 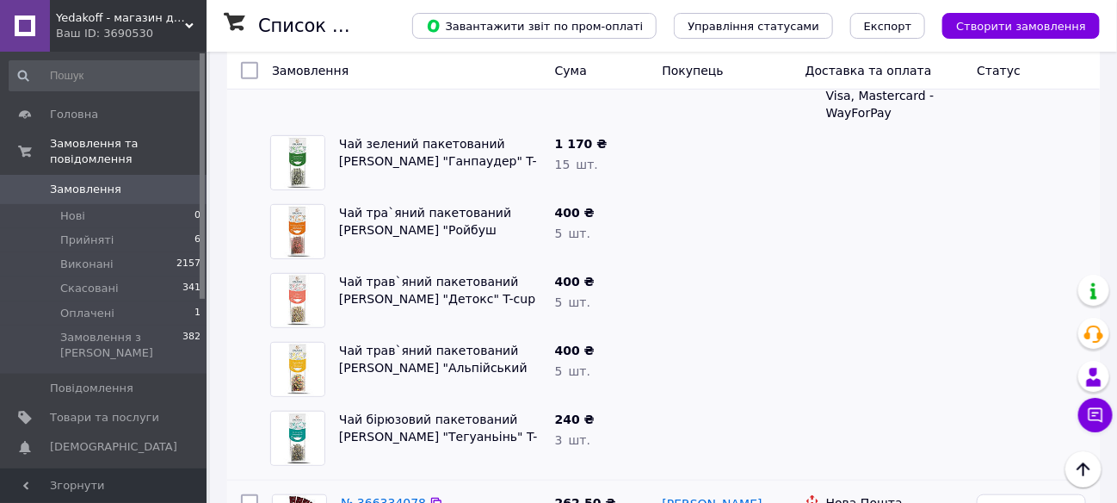 What do you see at coordinates (72, 216) in the screenshot?
I see `span: Нові` at bounding box center [72, 216].